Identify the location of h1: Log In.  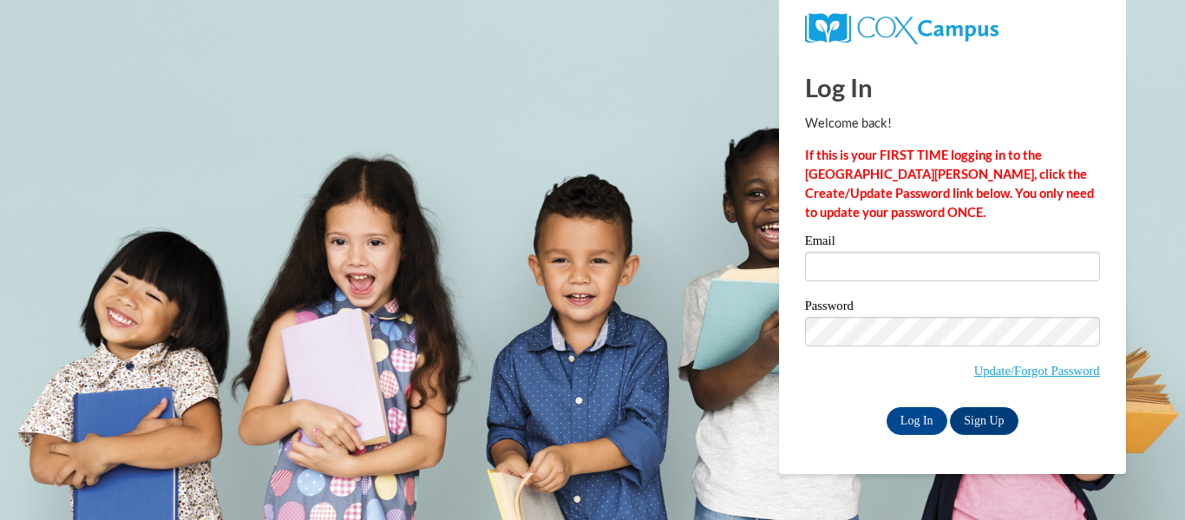
(953, 87).